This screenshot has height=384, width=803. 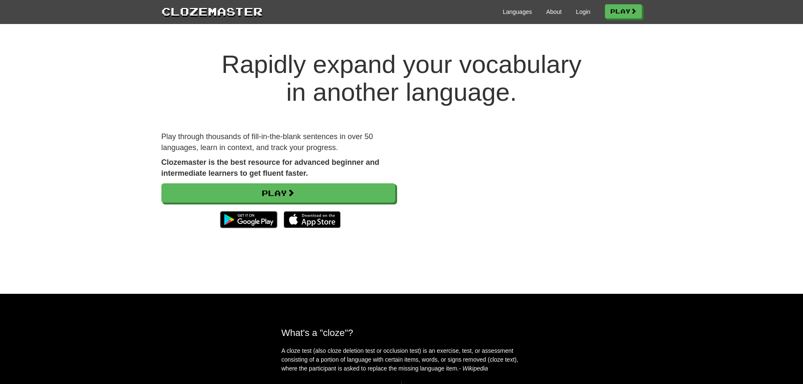 What do you see at coordinates (402, 332) in the screenshot?
I see `h2: What's a "cloze"?` at bounding box center [402, 332].